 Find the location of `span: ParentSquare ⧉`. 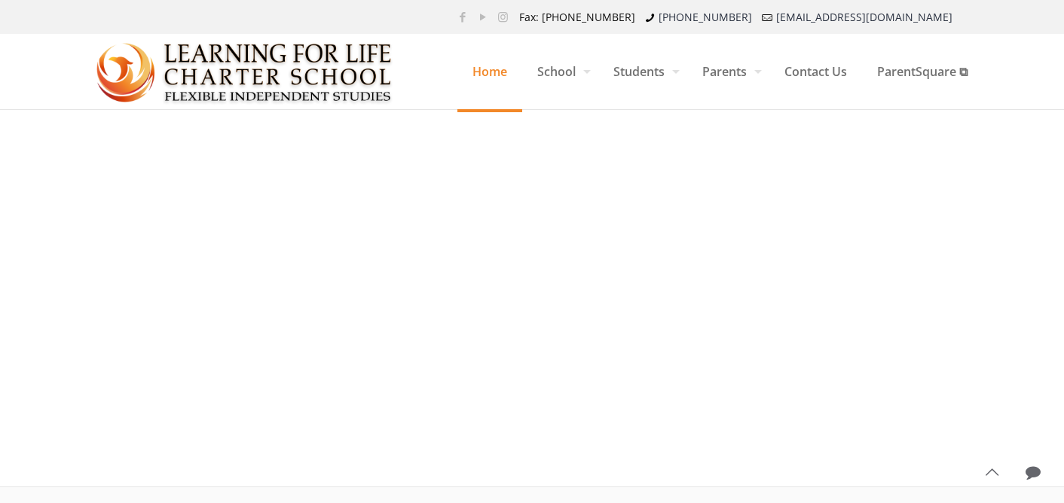

span: ParentSquare ⧉ is located at coordinates (923, 72).